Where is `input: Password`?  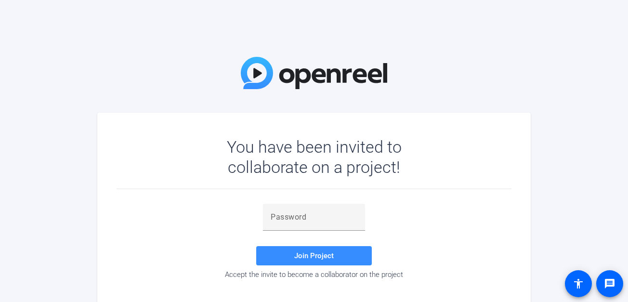 input: Password is located at coordinates (314, 217).